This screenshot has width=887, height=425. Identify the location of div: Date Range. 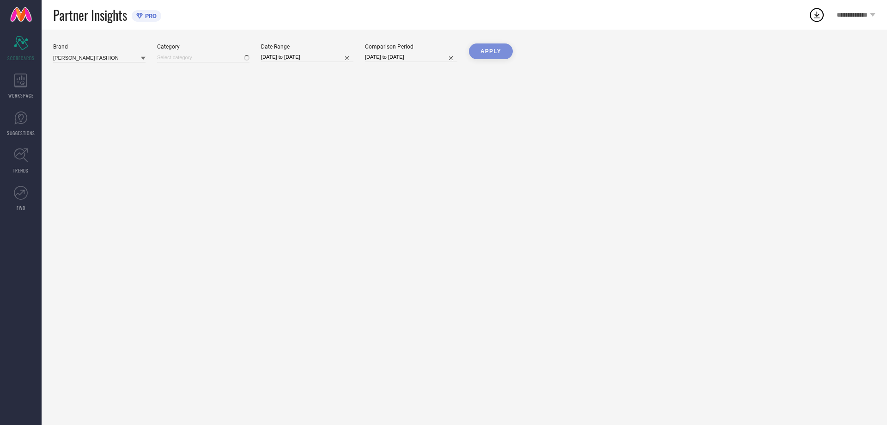
(307, 47).